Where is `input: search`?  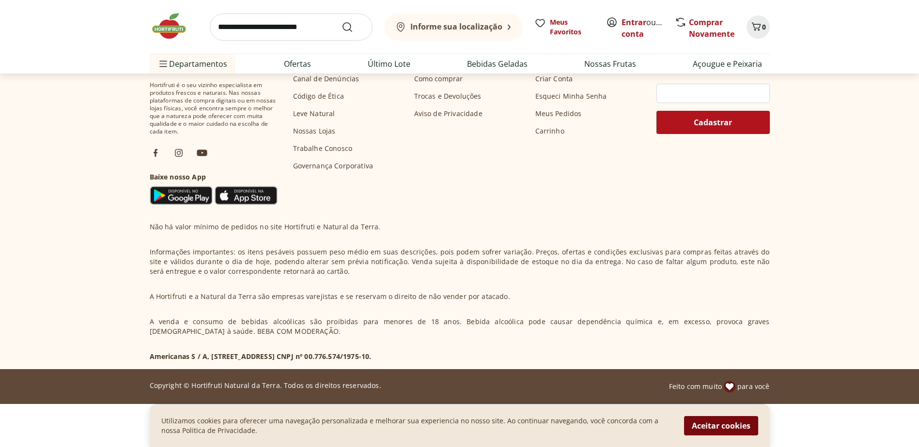
input: search is located at coordinates (291, 27).